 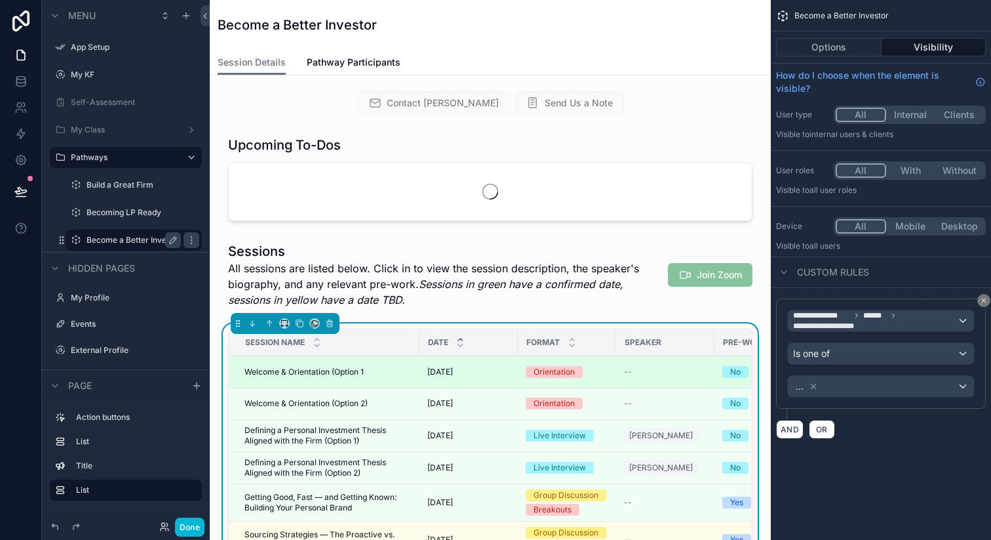 What do you see at coordinates (252, 62) in the screenshot?
I see `span: Session Details` at bounding box center [252, 62].